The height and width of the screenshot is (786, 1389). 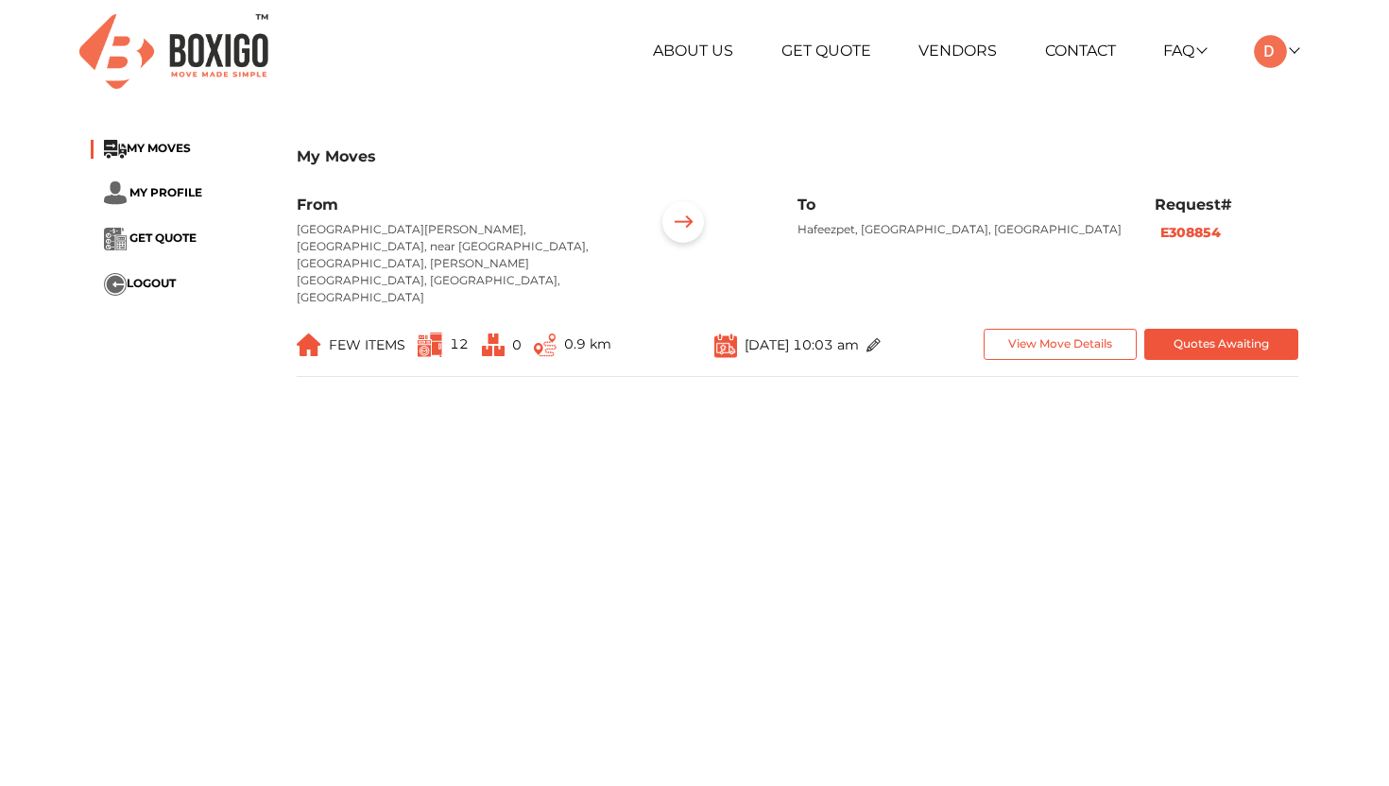 I want to click on a: FAQ, so click(x=1184, y=50).